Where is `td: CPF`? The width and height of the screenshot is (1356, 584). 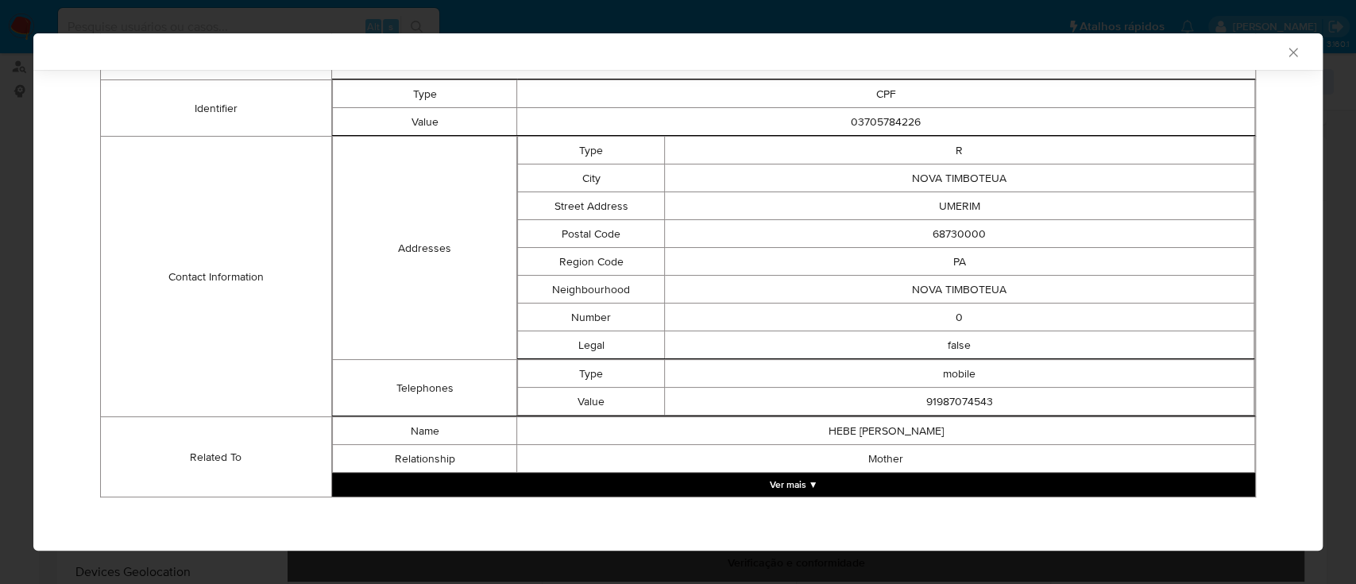
td: CPF is located at coordinates (886, 94).